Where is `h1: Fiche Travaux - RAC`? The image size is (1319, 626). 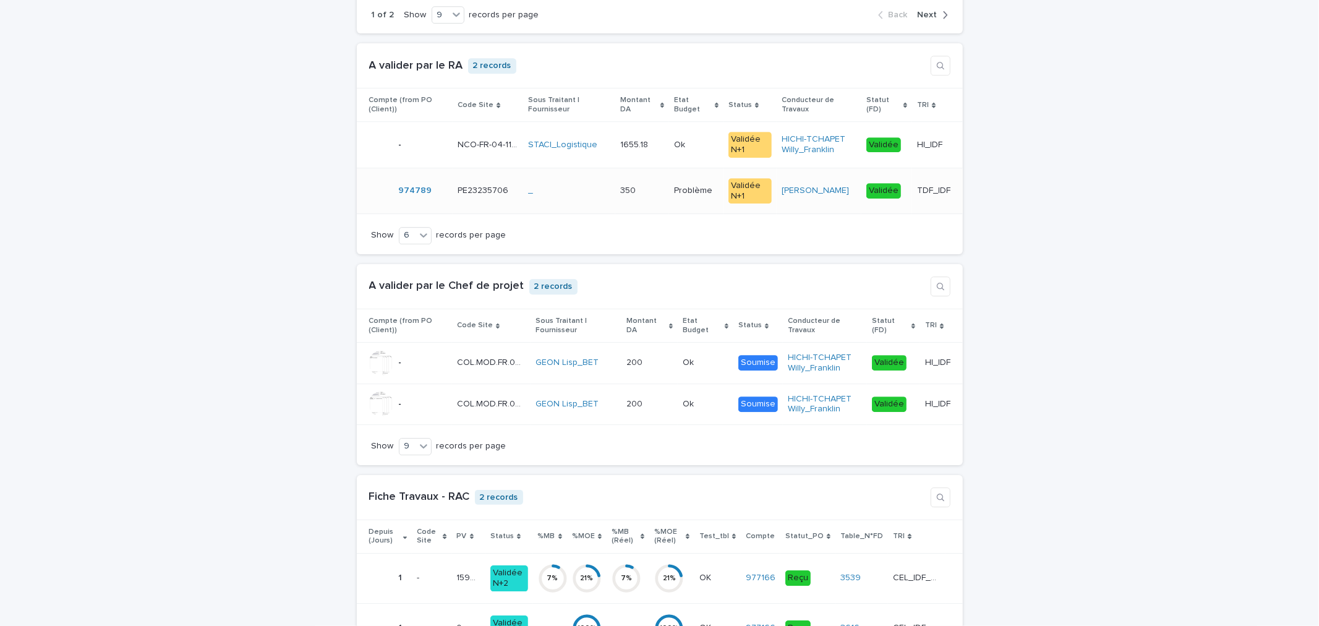
h1: Fiche Travaux - RAC is located at coordinates (419, 497).